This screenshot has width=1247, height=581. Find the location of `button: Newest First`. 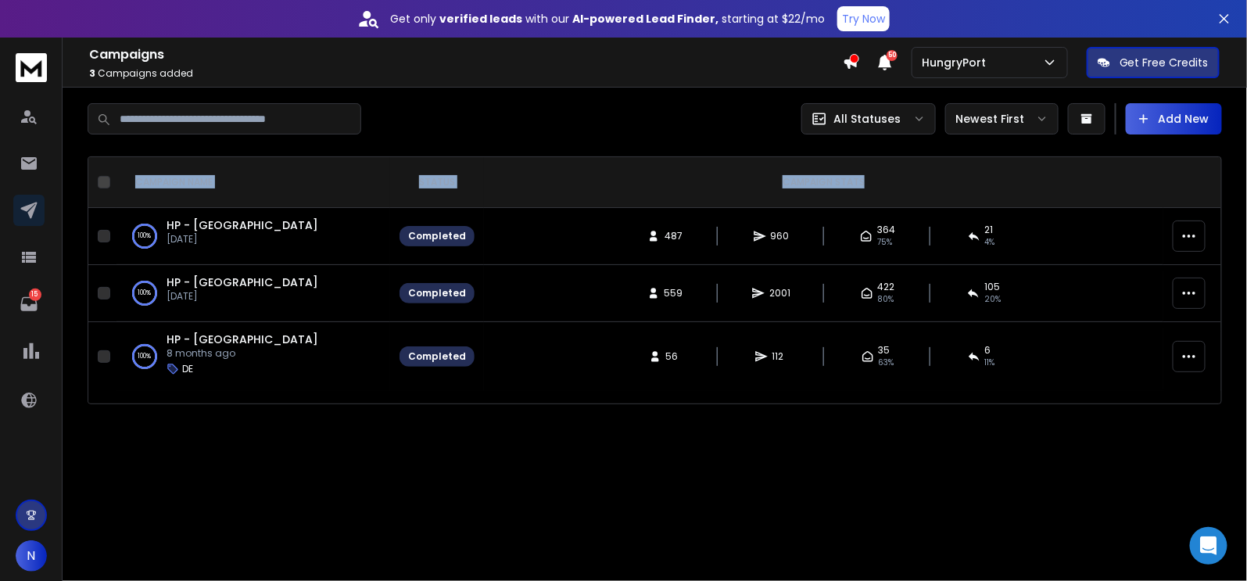

button: Newest First is located at coordinates (1002, 119).